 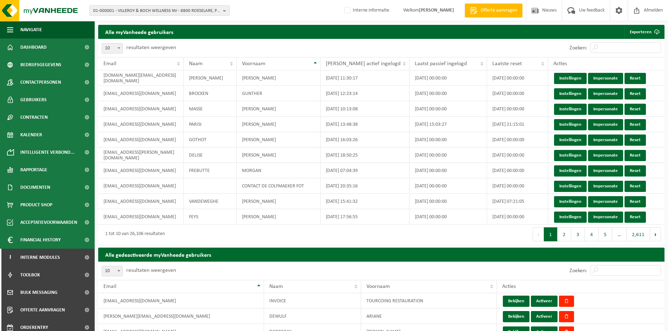 I want to click on span: Contactpersonen, so click(x=41, y=82).